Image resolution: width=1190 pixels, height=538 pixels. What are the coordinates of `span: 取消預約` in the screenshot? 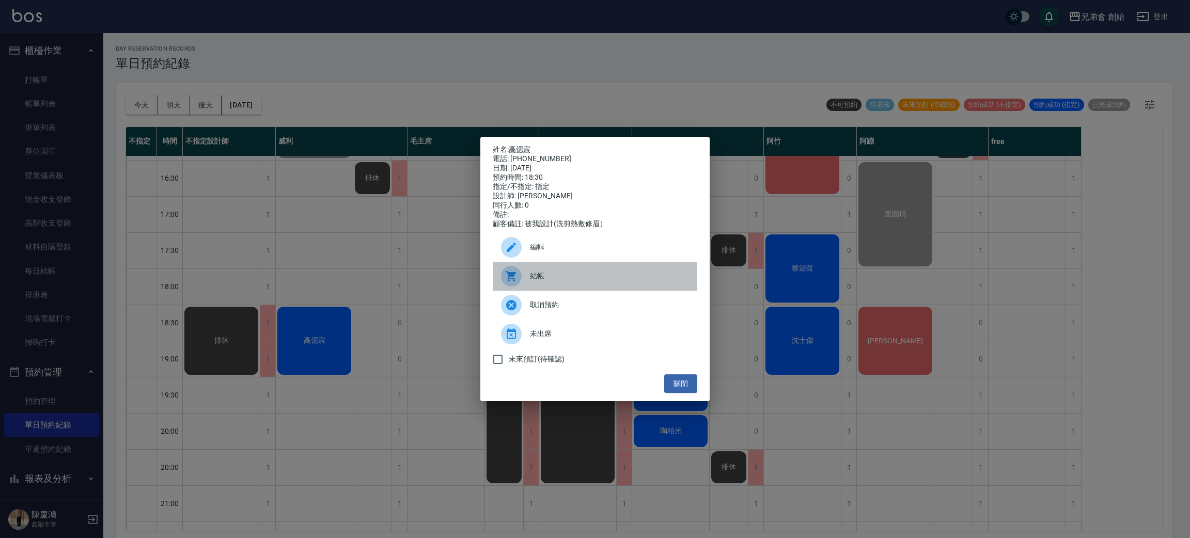 It's located at (609, 305).